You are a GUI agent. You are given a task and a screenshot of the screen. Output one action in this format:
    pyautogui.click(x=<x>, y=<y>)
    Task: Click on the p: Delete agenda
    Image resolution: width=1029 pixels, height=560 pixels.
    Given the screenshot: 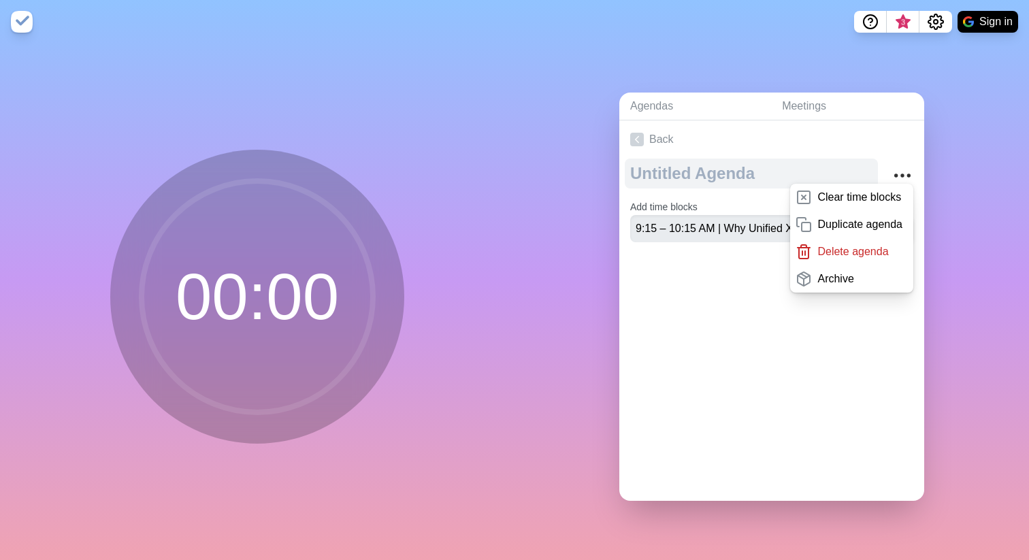 What is the action you would take?
    pyautogui.click(x=853, y=252)
    